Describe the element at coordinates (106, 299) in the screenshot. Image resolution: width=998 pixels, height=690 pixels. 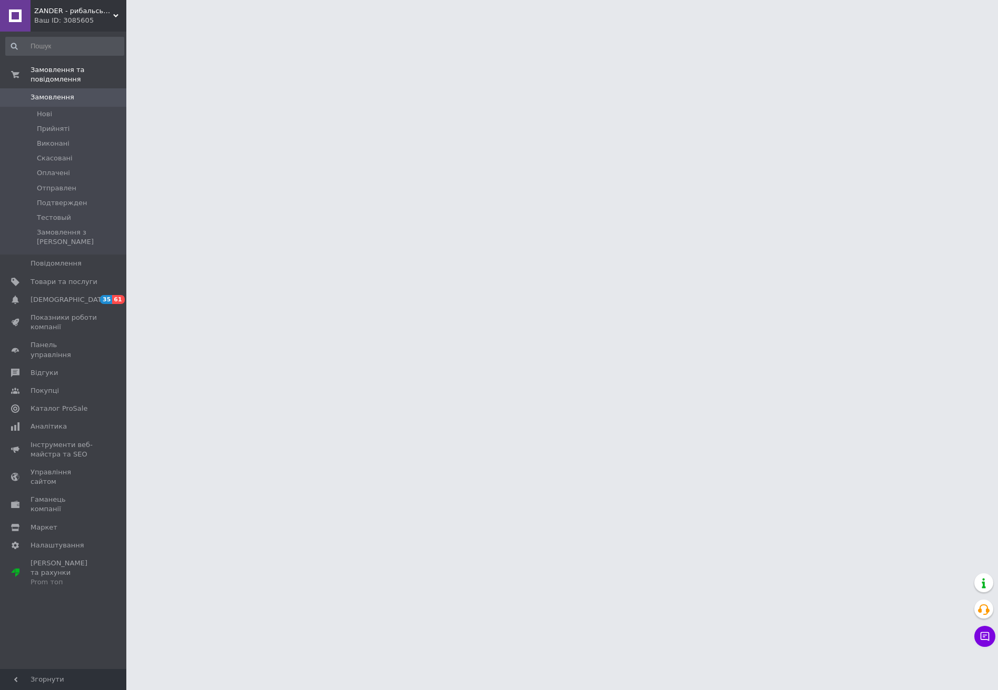
I see `span: 35` at that location.